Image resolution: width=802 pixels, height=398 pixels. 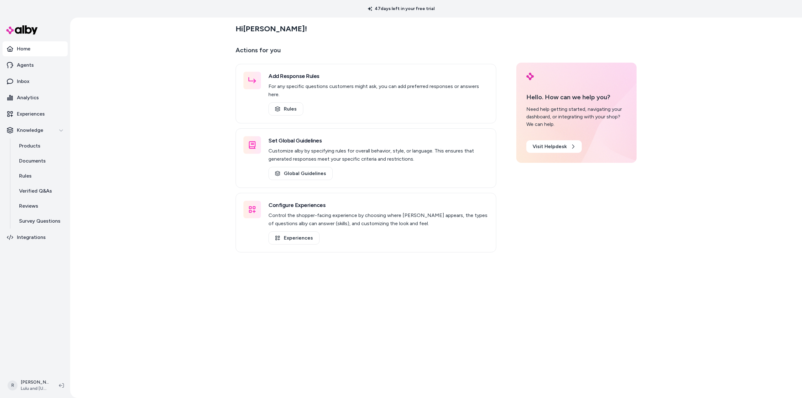 I want to click on p: Inbox, so click(x=23, y=81).